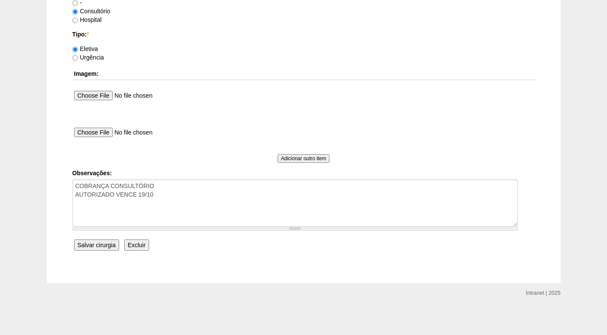 The width and height of the screenshot is (607, 335). Describe the element at coordinates (304, 173) in the screenshot. I see `label: Observações:` at that location.